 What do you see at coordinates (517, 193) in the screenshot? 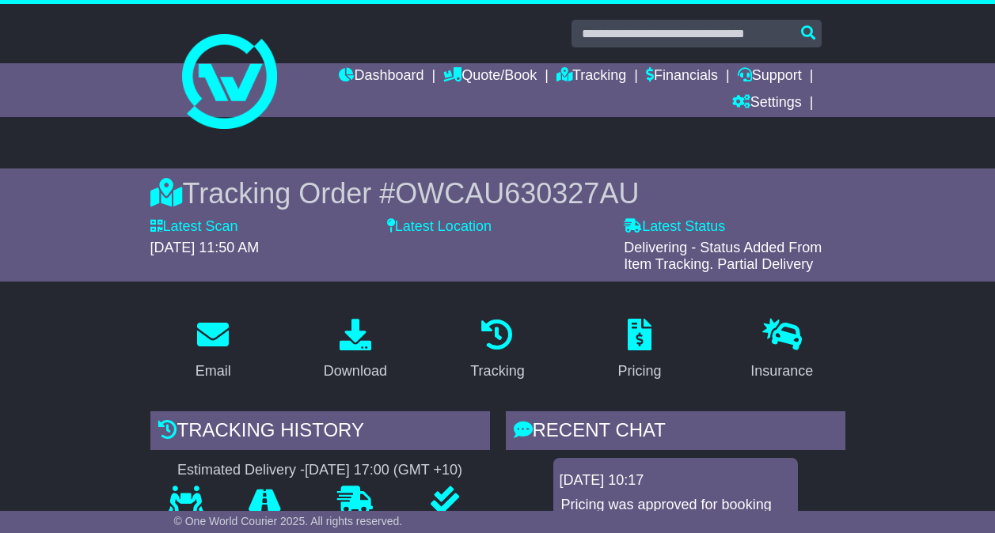
I see `span: OWCAU630327AU` at bounding box center [517, 193].